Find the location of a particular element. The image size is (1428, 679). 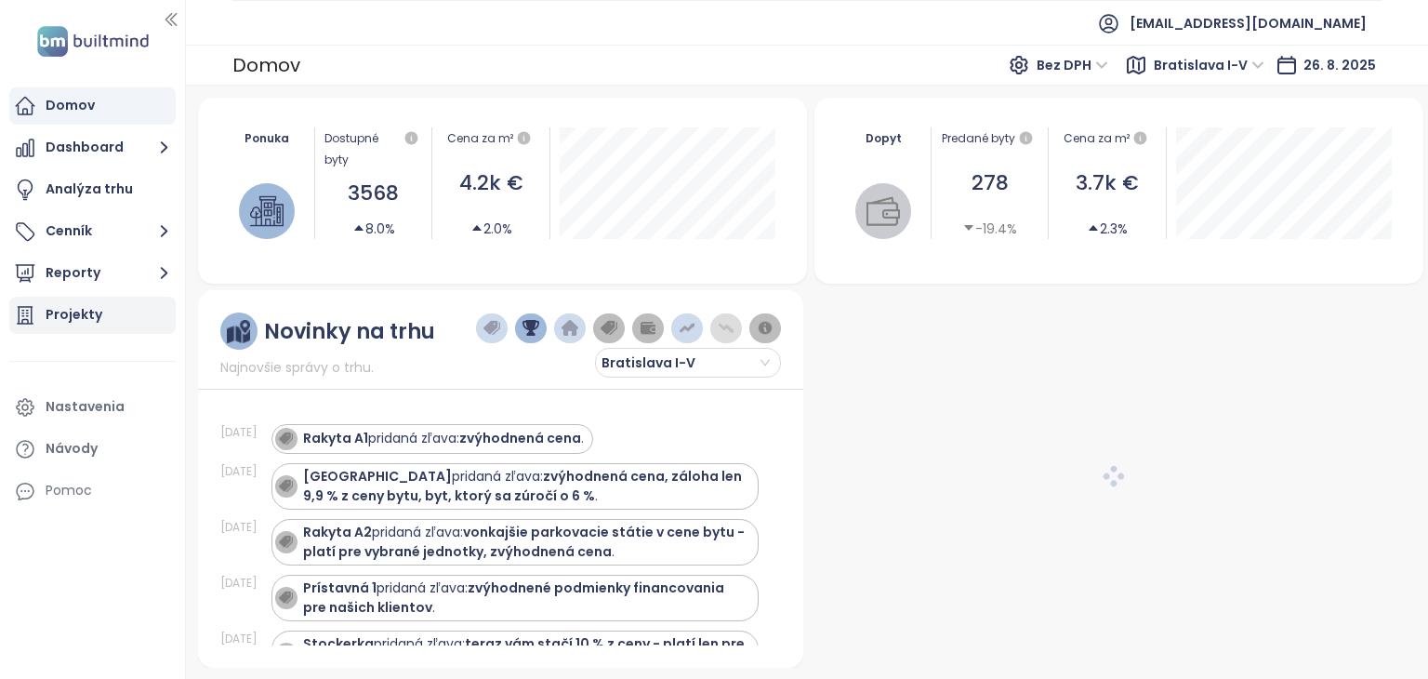

a: Domov is located at coordinates (92, 106).